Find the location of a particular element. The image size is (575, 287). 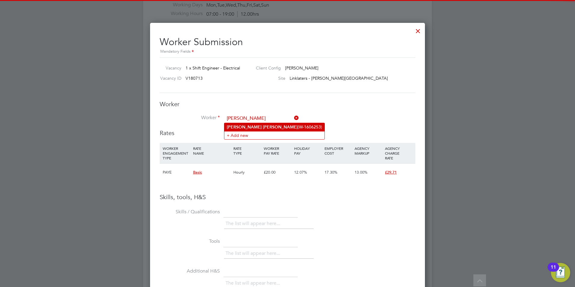

div: Mandatory Fields is located at coordinates (287, 52).